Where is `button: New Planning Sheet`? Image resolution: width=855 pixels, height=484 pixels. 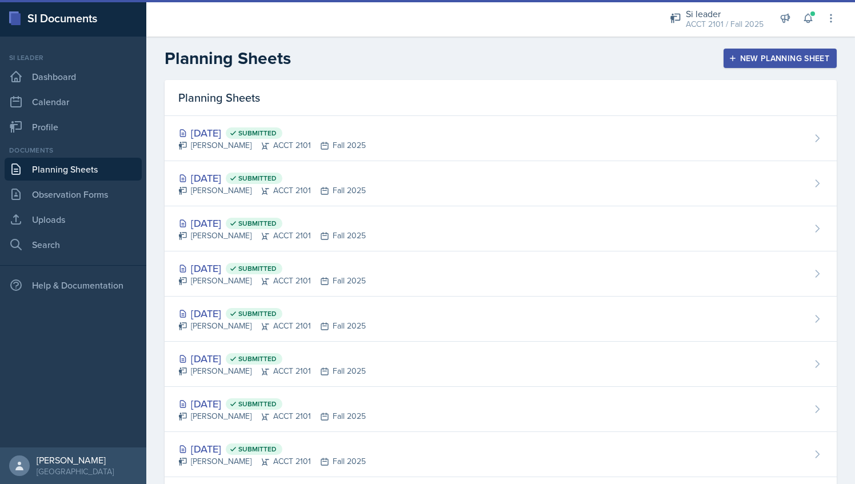
button: New Planning Sheet is located at coordinates (780, 58).